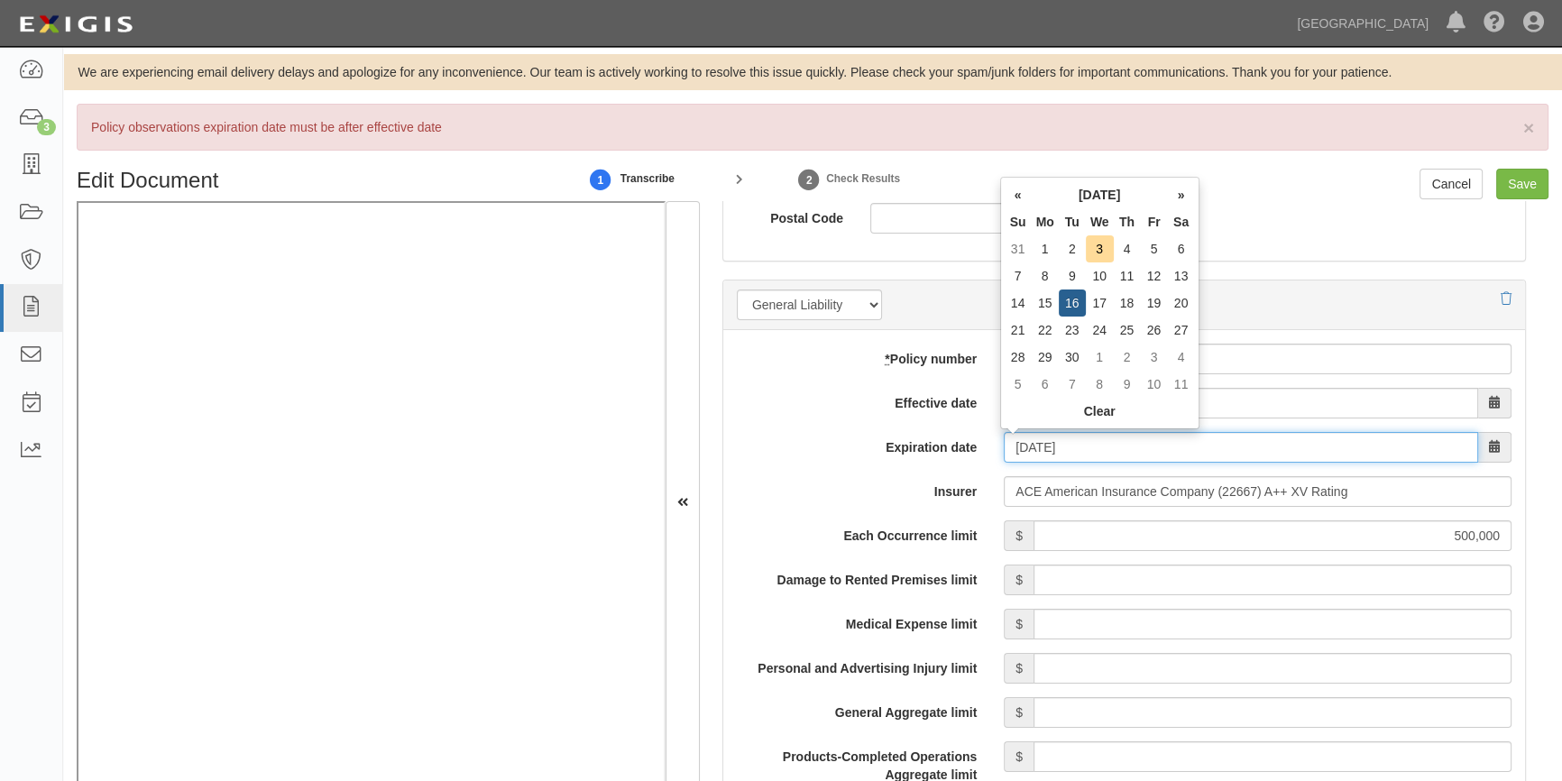 This screenshot has height=781, width=1562. What do you see at coordinates (857, 709) in the screenshot?
I see `label: General Aggregate limit` at bounding box center [857, 709].